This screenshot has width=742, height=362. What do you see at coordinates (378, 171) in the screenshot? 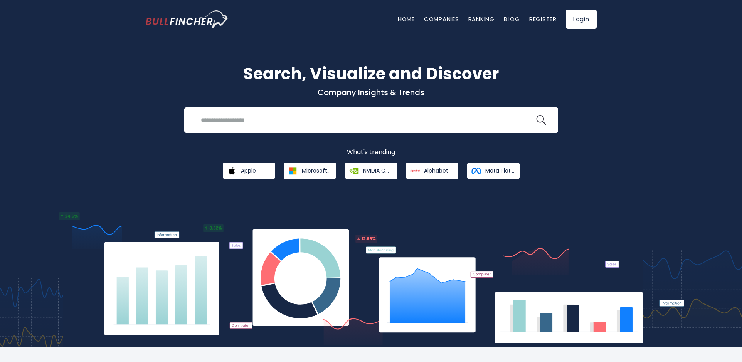
I see `span: NVIDIA Corporation` at bounding box center [378, 171].